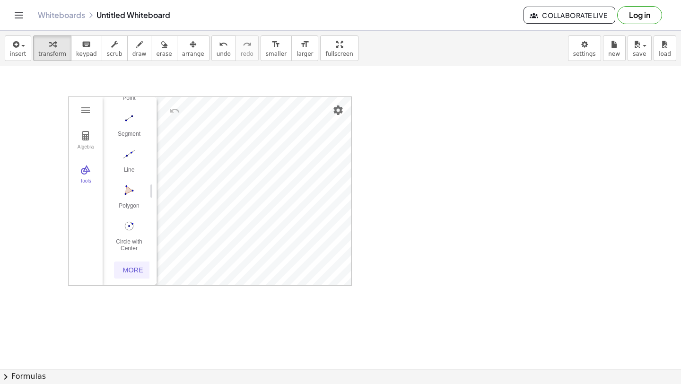 The image size is (681, 384). What do you see at coordinates (570, 15) in the screenshot?
I see `button: Collaborate Live` at bounding box center [570, 15].